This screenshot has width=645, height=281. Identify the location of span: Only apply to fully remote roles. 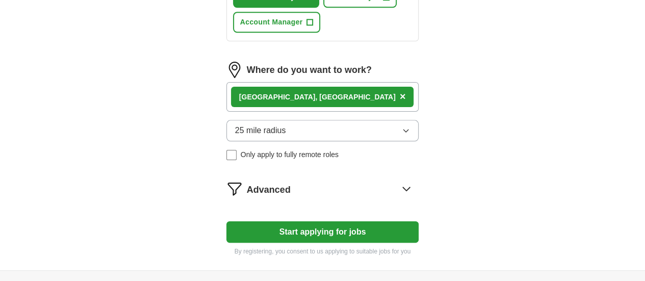
(290, 155).